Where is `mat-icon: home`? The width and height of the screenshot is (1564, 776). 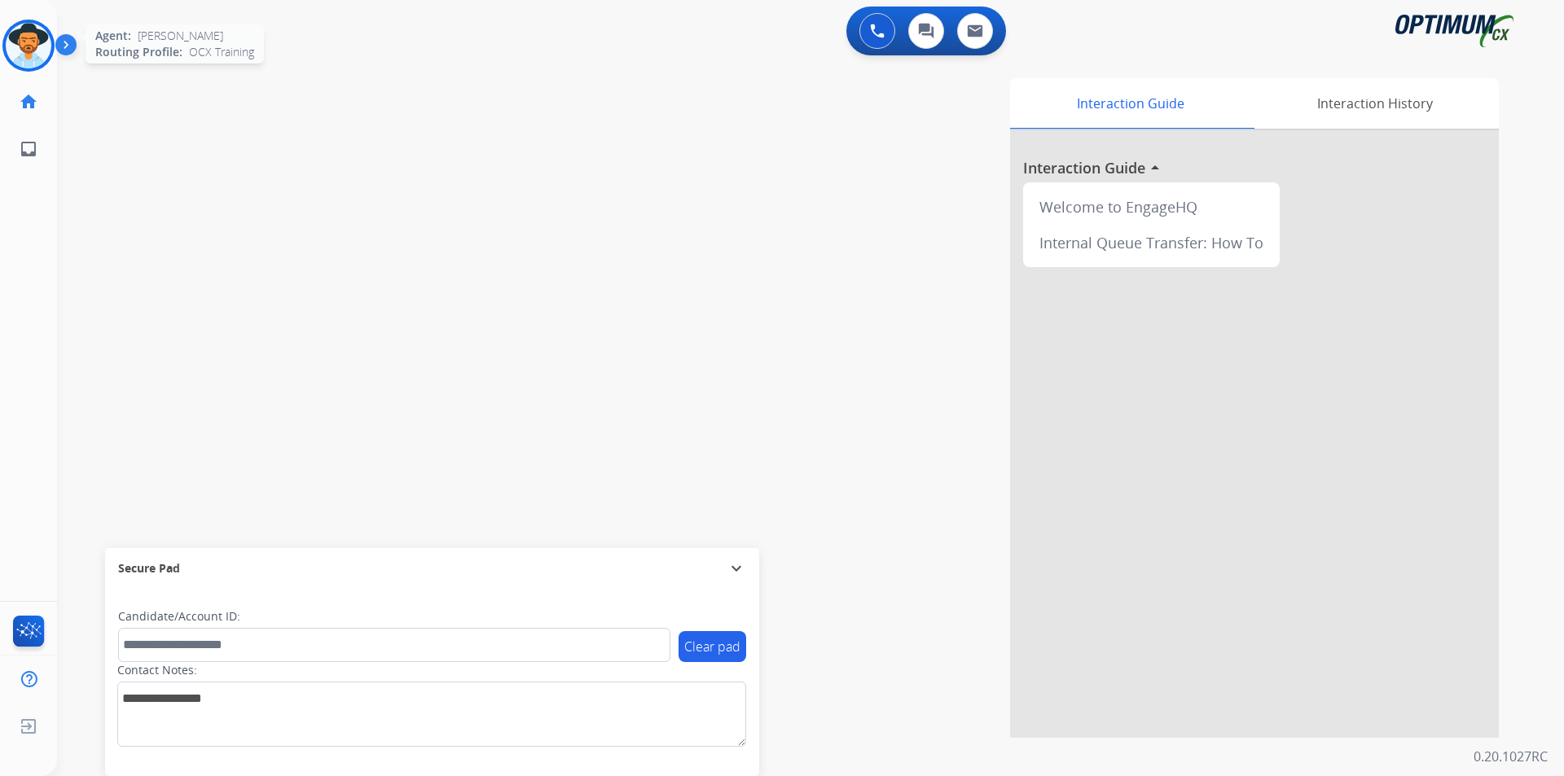
mat-icon: home is located at coordinates (29, 102).